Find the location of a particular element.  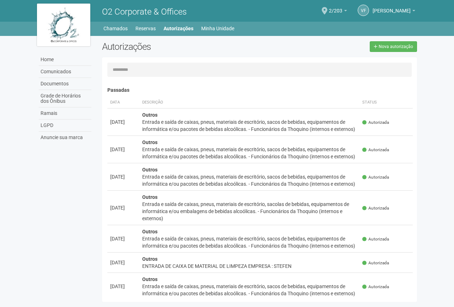

h2: Autorizações is located at coordinates (178, 47).